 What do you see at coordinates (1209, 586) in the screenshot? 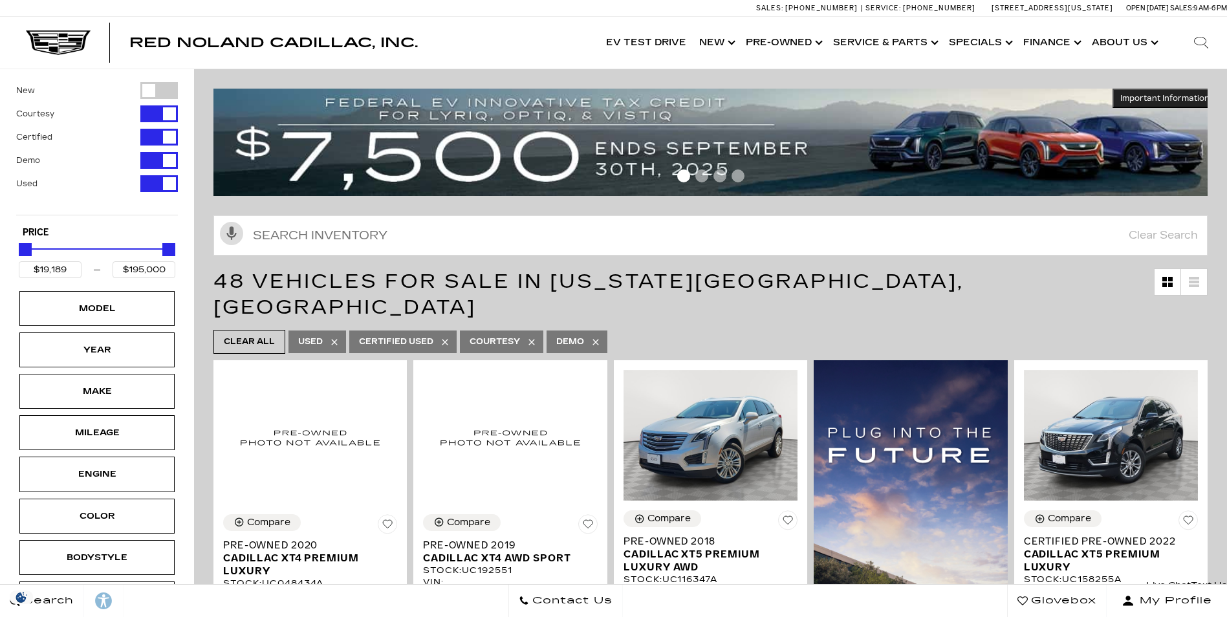
I see `a: Text Us` at bounding box center [1209, 586].